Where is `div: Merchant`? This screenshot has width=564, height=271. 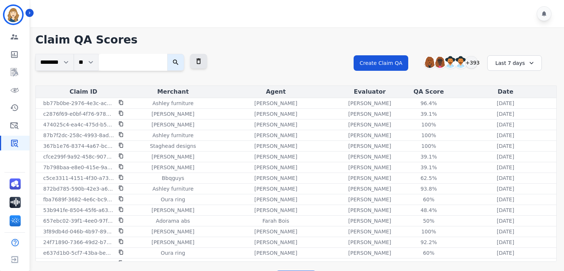 div: Merchant is located at coordinates (173, 92).